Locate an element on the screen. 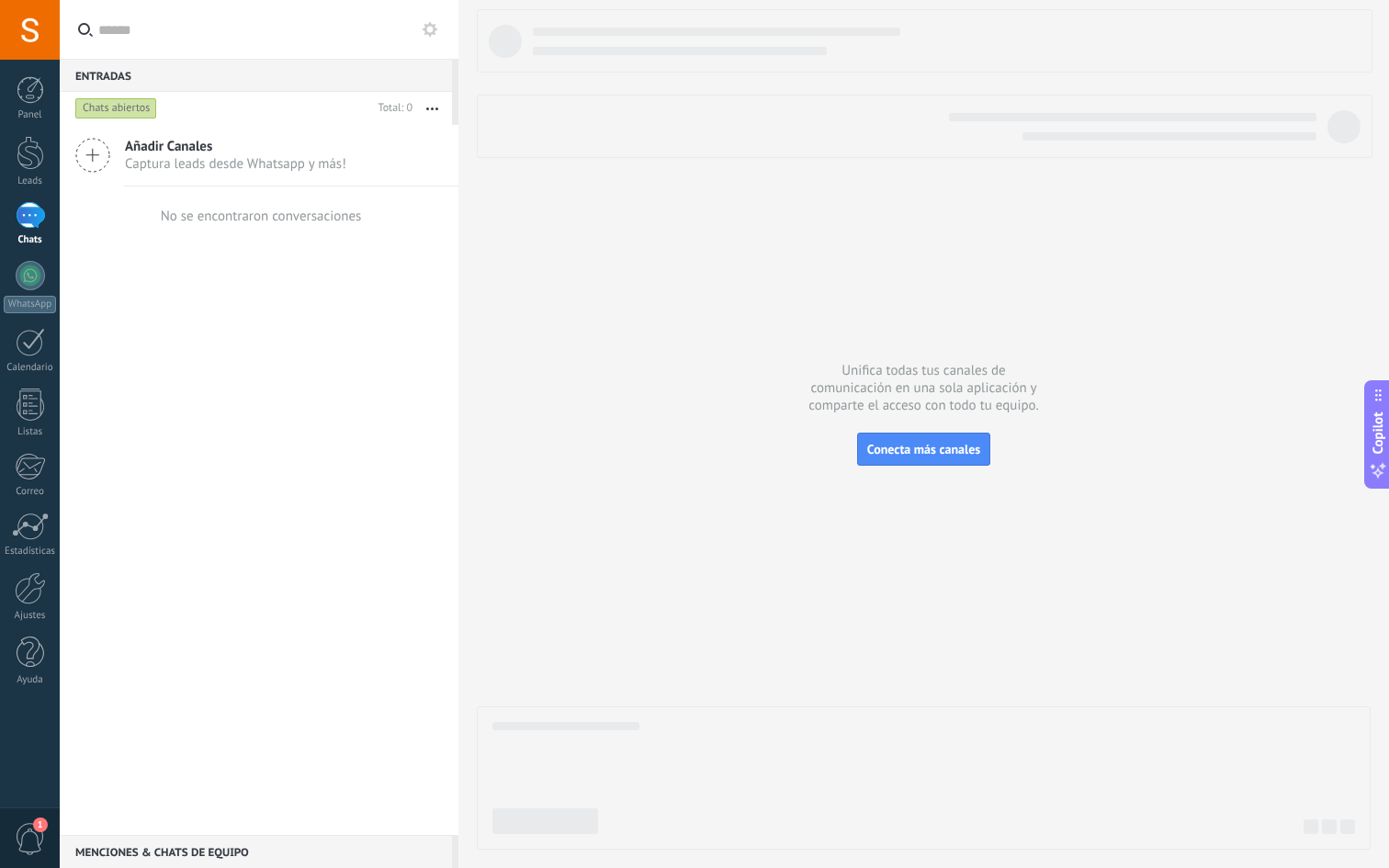 This screenshot has height=868, width=1389. span: 1 is located at coordinates (40, 825).